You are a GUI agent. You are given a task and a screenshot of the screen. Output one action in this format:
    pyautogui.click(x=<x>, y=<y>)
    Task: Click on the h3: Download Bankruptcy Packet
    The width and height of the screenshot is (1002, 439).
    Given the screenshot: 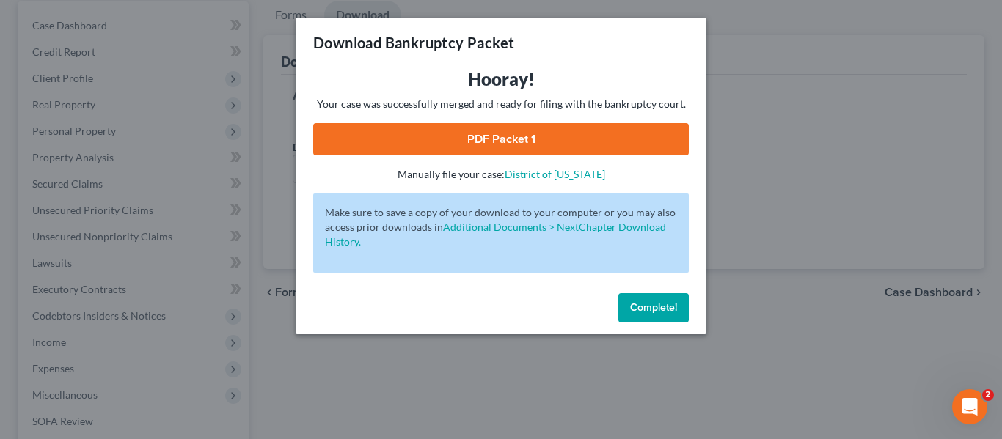 What is the action you would take?
    pyautogui.click(x=414, y=43)
    